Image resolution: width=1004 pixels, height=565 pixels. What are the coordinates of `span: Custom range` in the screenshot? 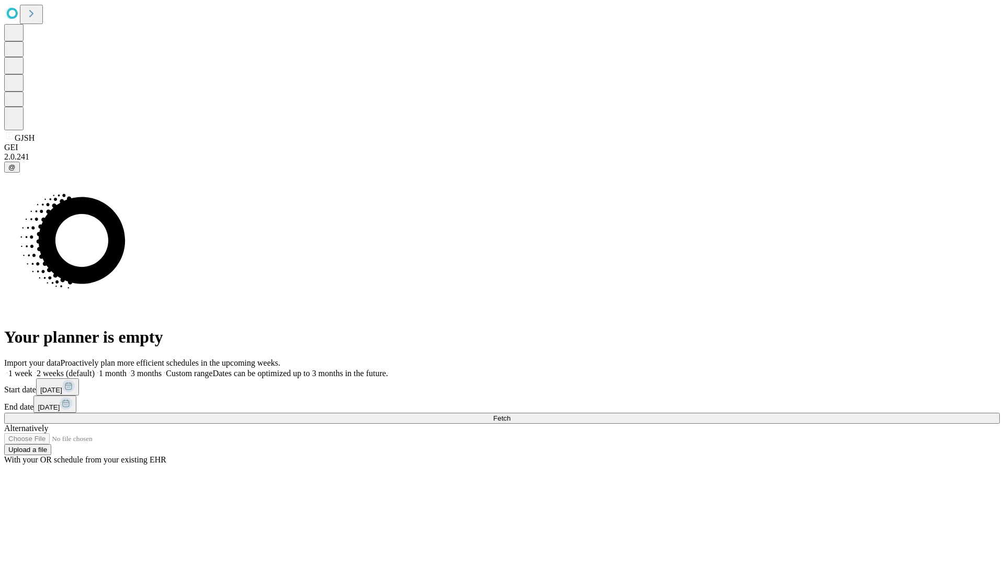 It's located at (189, 373).